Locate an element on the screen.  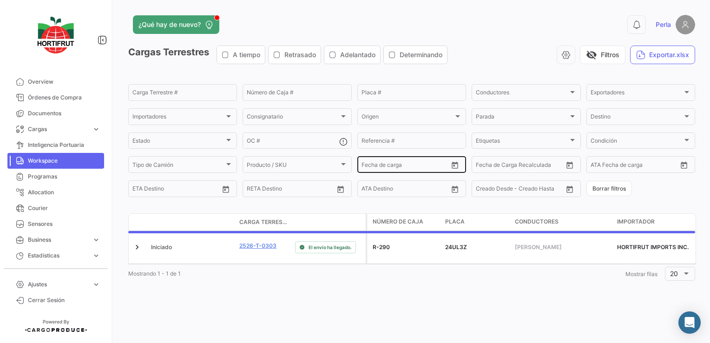
a: Órdenes de Compra is located at coordinates (56, 98).